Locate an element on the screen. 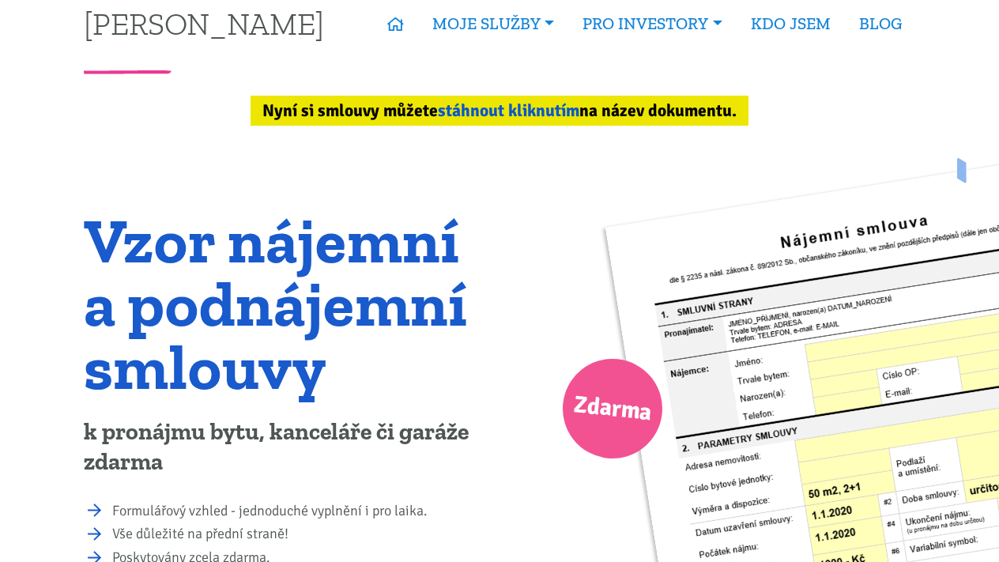 This screenshot has width=999, height=562. a: MOJE SLUŽBY is located at coordinates (493, 24).